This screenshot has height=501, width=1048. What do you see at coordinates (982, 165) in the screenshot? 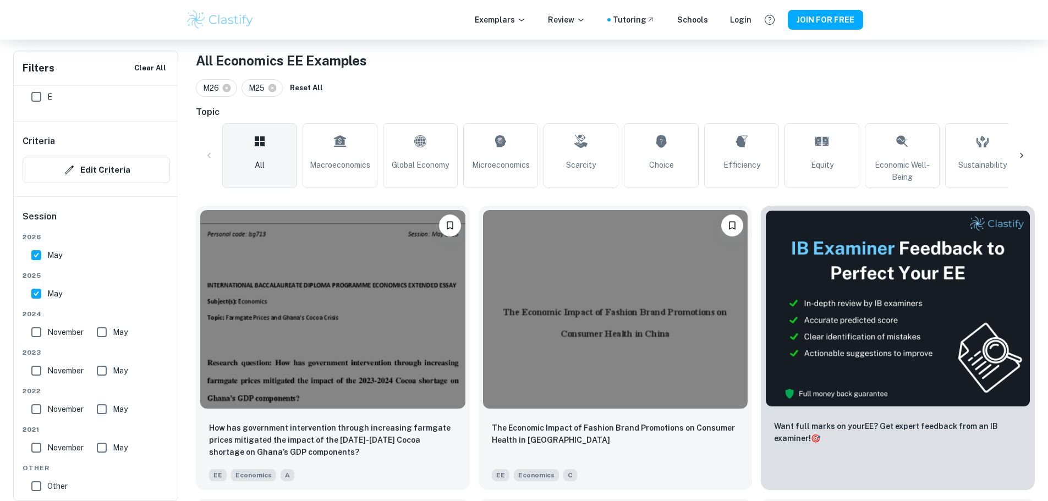
I see `span: Sustainability` at bounding box center [982, 165].